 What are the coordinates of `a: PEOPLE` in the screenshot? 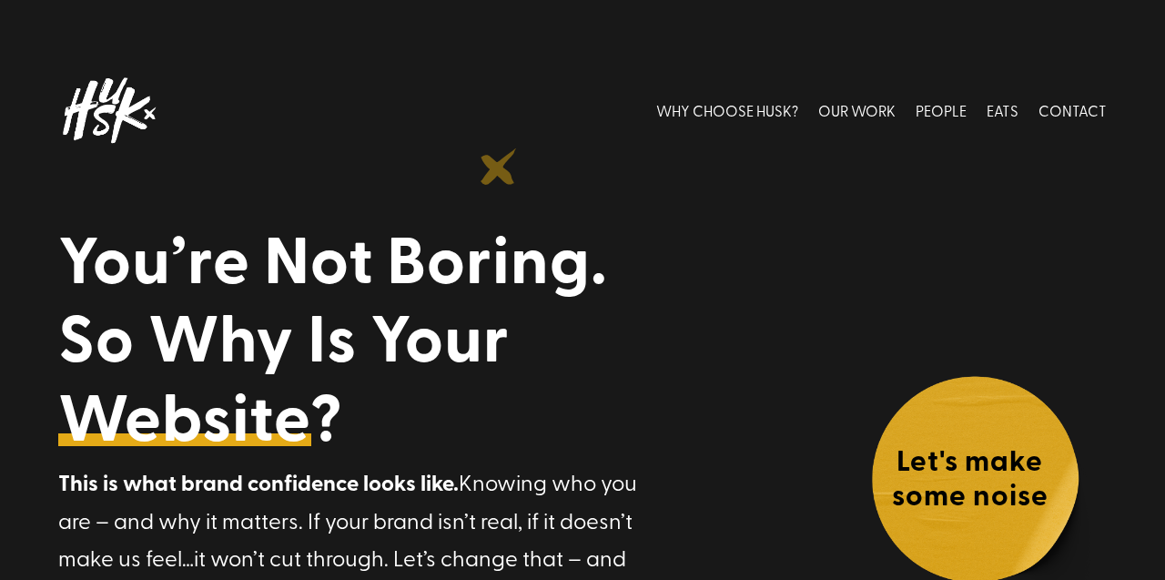 It's located at (941, 110).